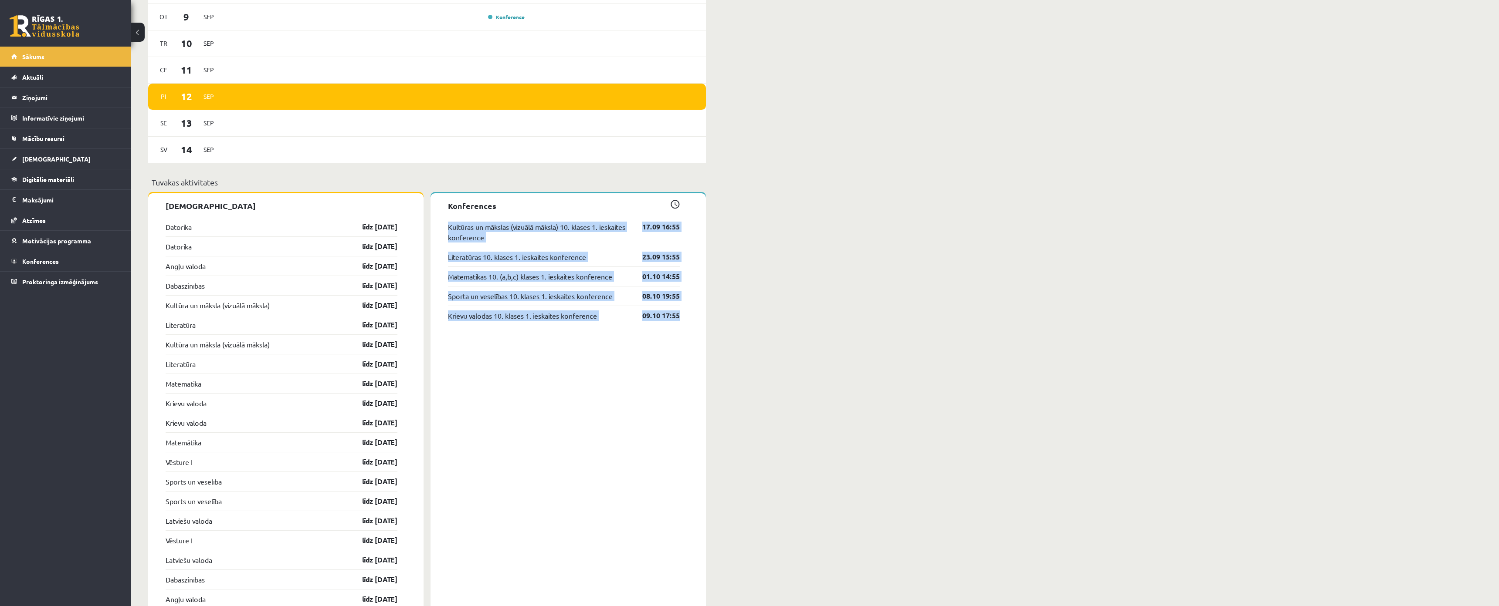  What do you see at coordinates (60, 282) in the screenshot?
I see `span: Proktoringa izmēģinājums` at bounding box center [60, 282].